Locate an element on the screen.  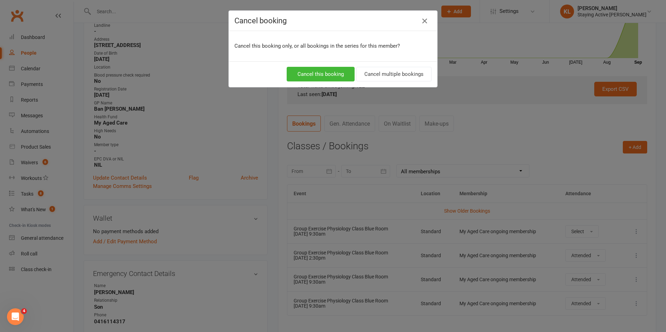
span: 4 is located at coordinates (24, 311).